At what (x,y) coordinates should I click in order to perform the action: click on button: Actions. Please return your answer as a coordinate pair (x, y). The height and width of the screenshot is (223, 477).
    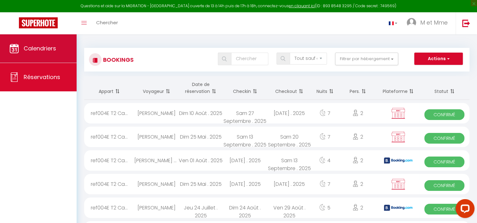
    Looking at the image, I should click on (439, 59).